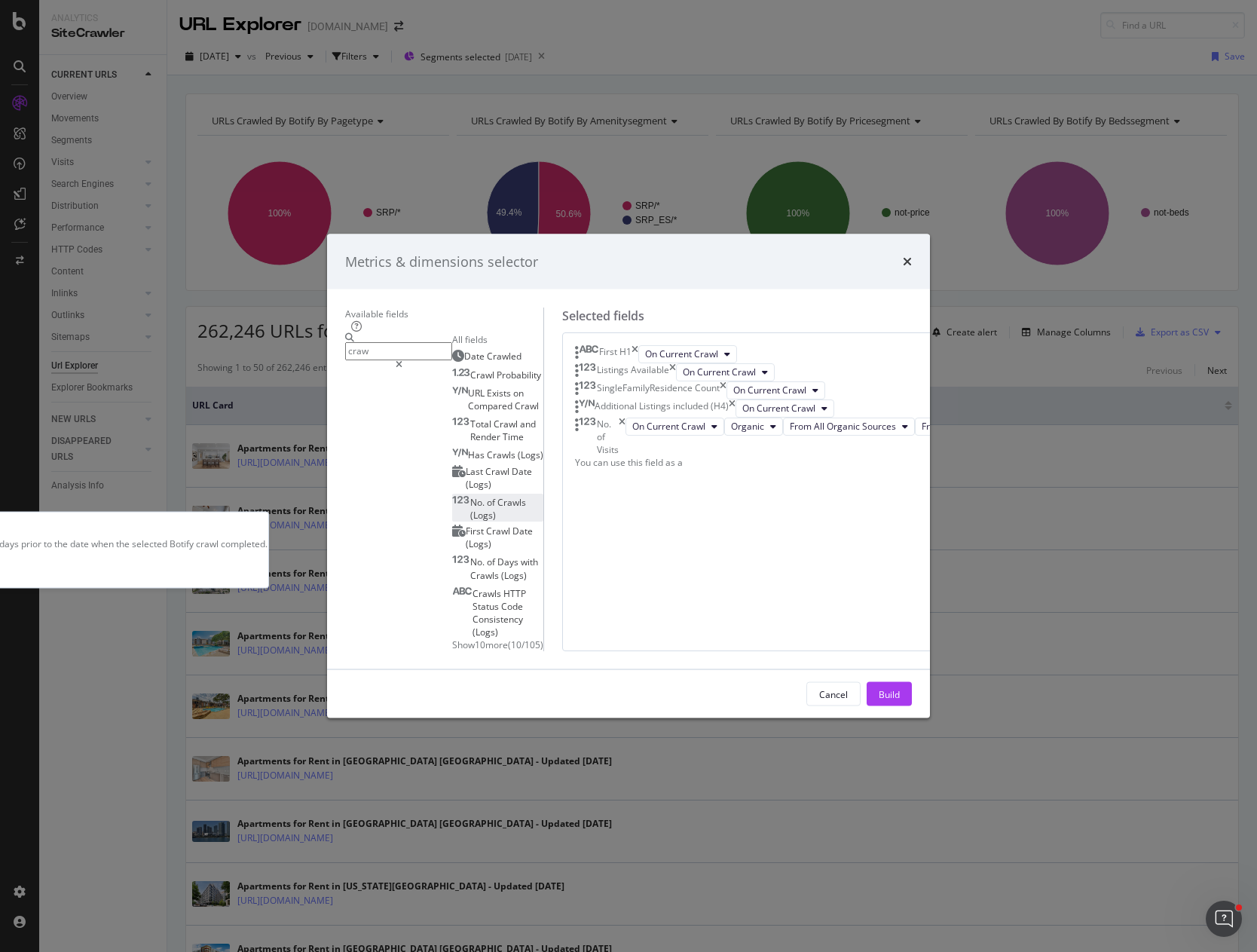 Image resolution: width=1257 pixels, height=952 pixels. What do you see at coordinates (662, 408) in the screenshot?
I see `div: Additional Listings included (H4)` at bounding box center [662, 408].